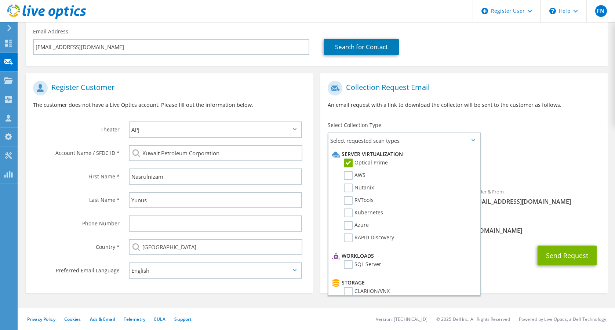 Image resolution: width=615 pixels, height=330 pixels. Describe the element at coordinates (76, 174) in the screenshot. I see `label: First Name *` at that location.